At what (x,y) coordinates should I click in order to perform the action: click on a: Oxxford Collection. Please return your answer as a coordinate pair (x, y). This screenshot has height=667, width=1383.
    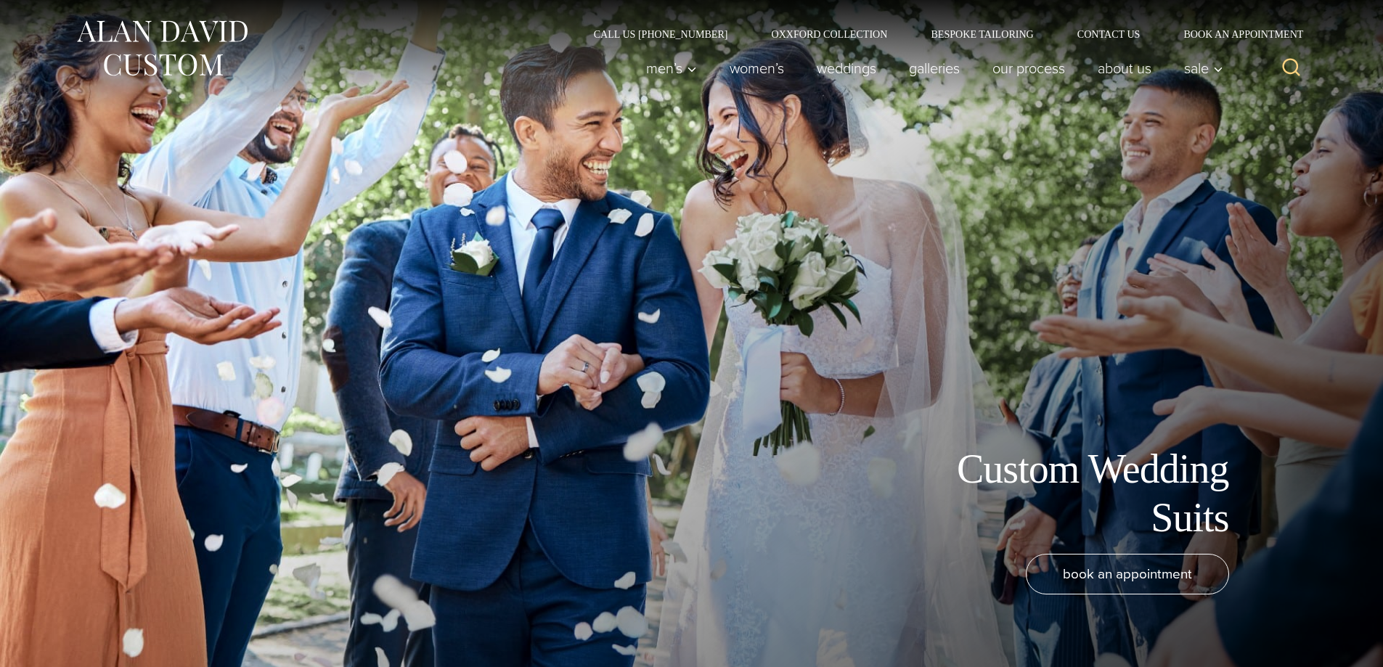
    Looking at the image, I should click on (829, 34).